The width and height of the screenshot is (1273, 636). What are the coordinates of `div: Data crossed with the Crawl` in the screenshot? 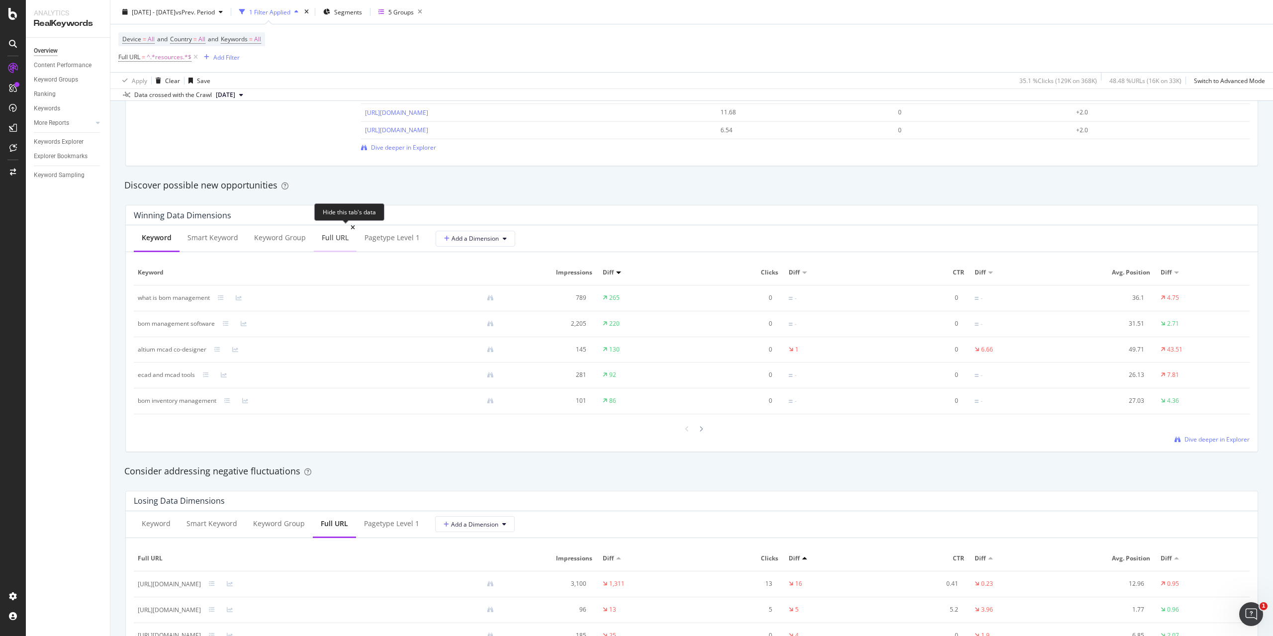 It's located at (173, 95).